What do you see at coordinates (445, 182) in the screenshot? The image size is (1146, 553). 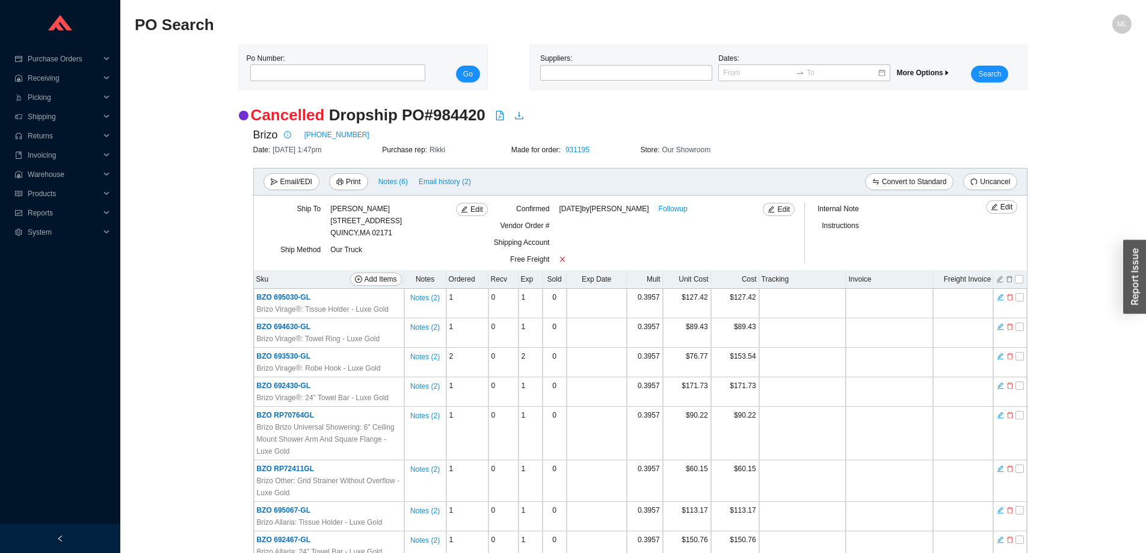 I see `span: Email history (2)` at bounding box center [445, 182].